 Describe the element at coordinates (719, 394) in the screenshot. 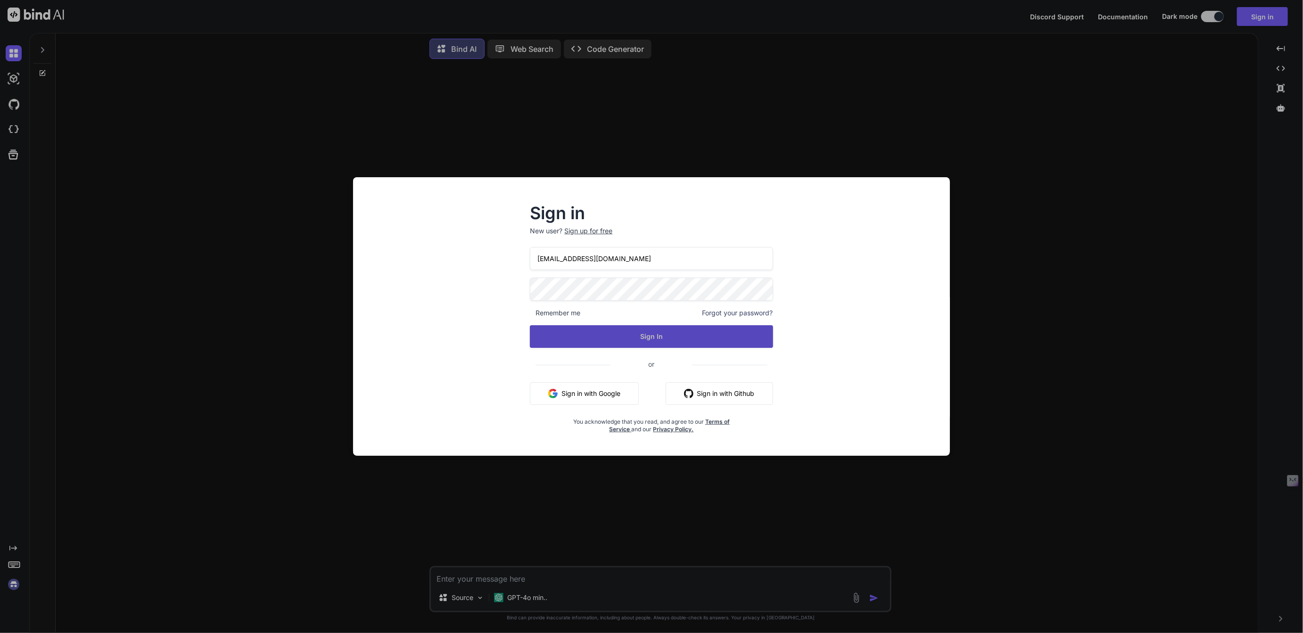

I see `button: Sign in with Github` at that location.